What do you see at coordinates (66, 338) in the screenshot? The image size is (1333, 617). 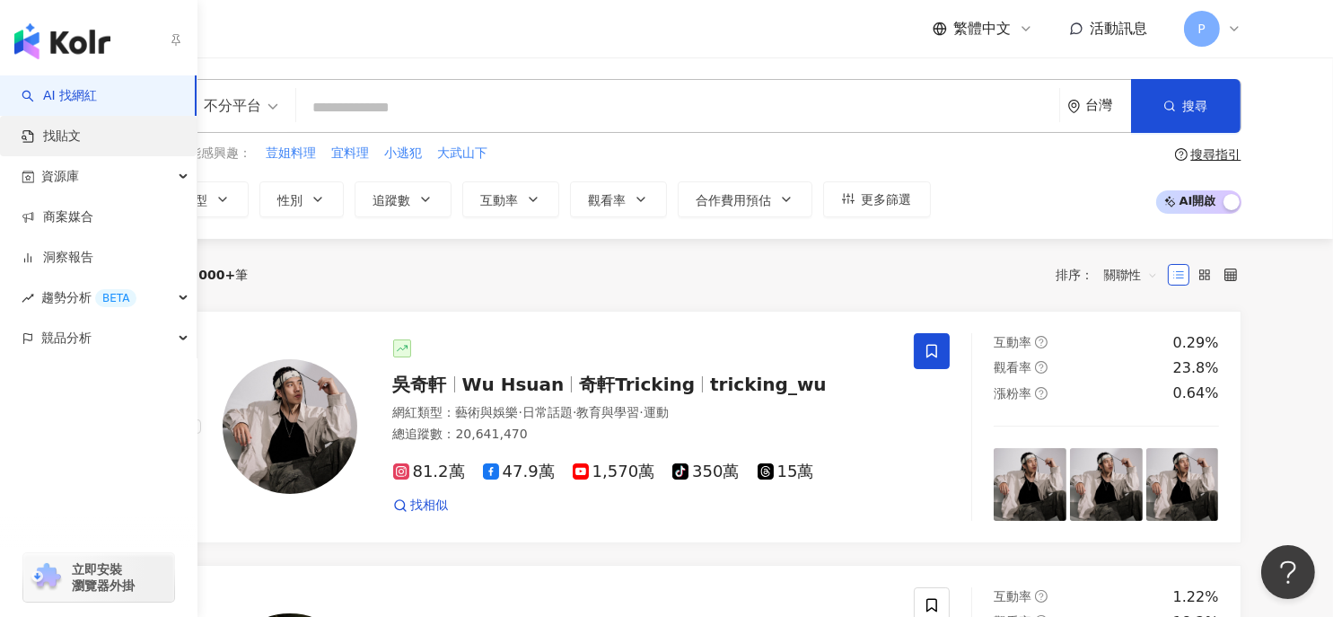 I see `span: 競品分析` at bounding box center [66, 338].